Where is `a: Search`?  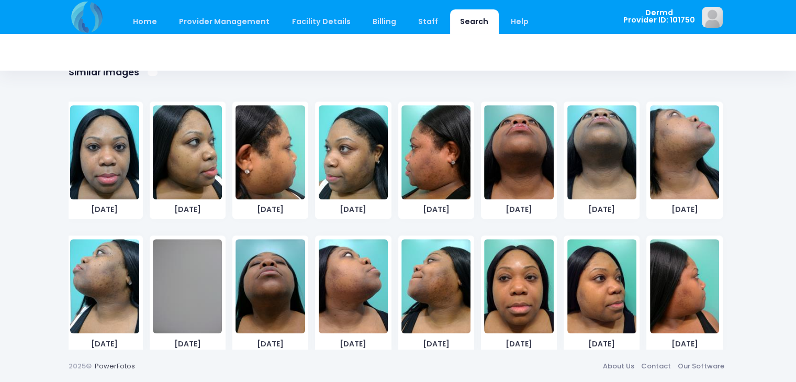 a: Search is located at coordinates (474, 21).